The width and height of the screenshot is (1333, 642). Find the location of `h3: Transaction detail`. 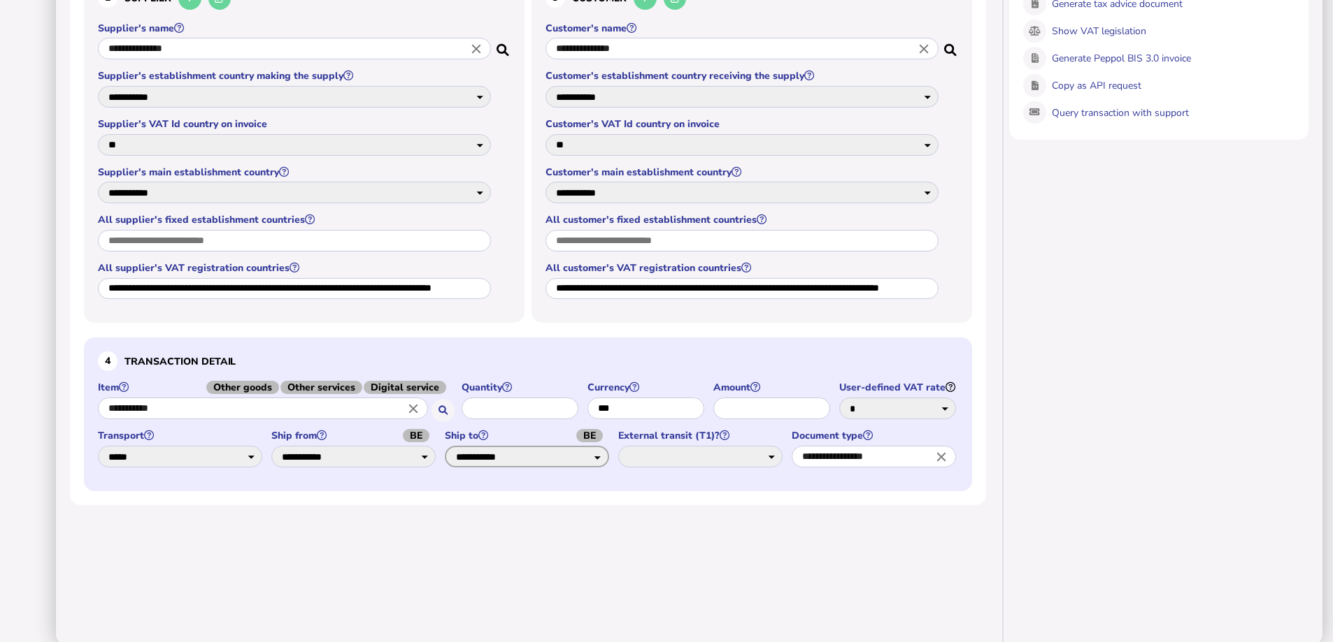

h3: Transaction detail is located at coordinates (528, 361).